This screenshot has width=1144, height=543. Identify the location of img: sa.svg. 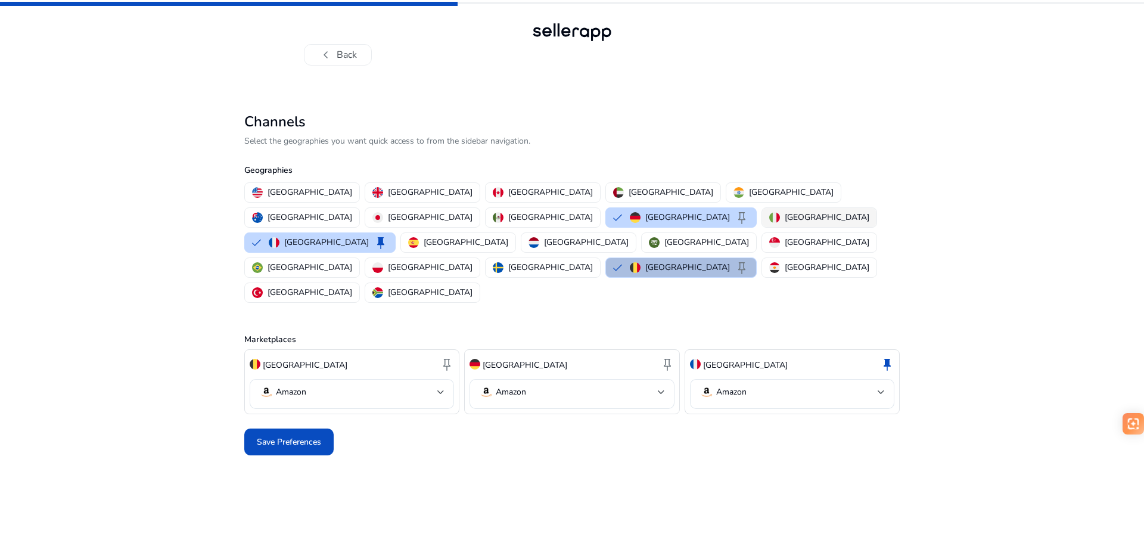
(654, 243).